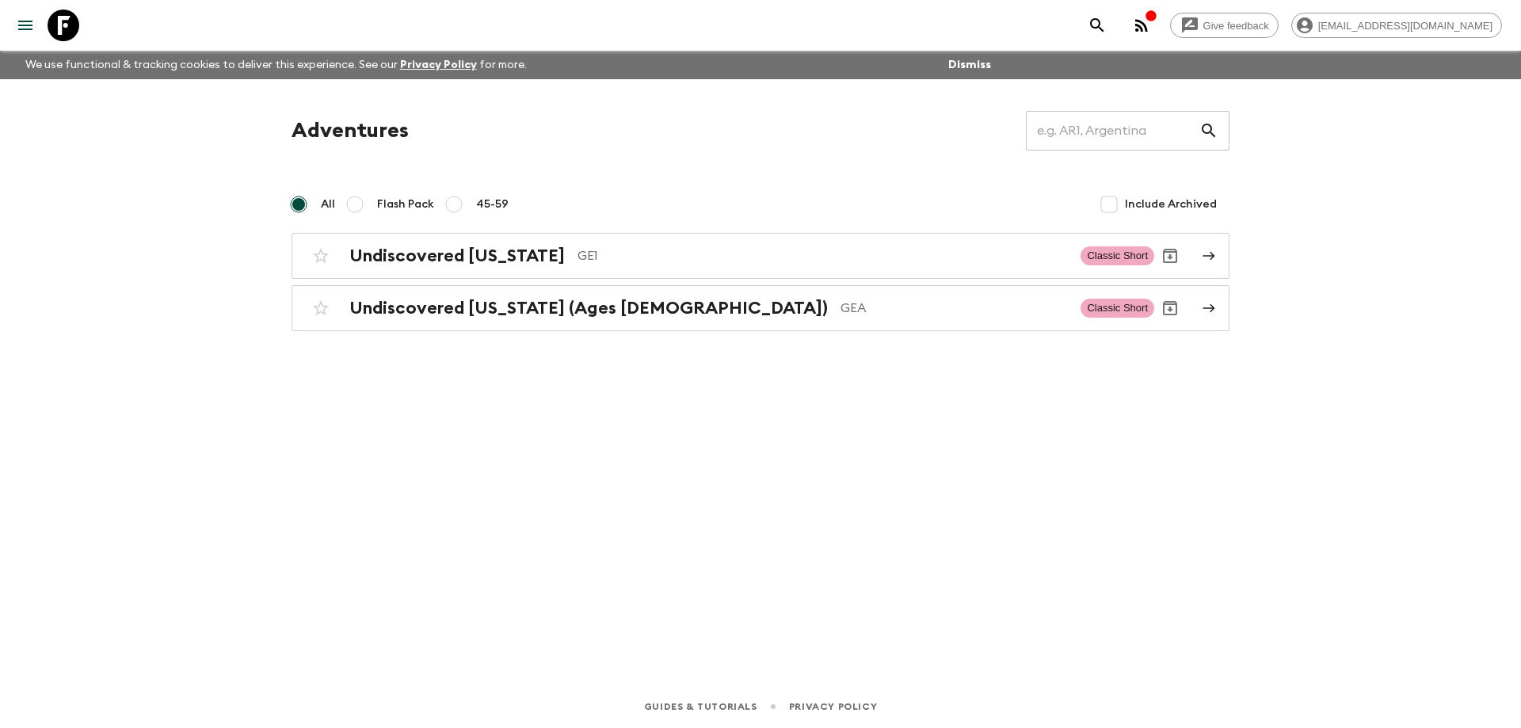  Describe the element at coordinates (492, 204) in the screenshot. I see `span: 45-59` at that location.